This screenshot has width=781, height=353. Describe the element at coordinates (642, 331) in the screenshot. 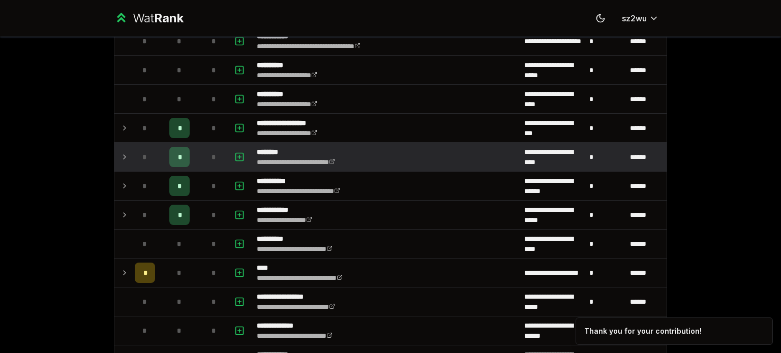

I see `div: Thank you for your contribution!` at that location.